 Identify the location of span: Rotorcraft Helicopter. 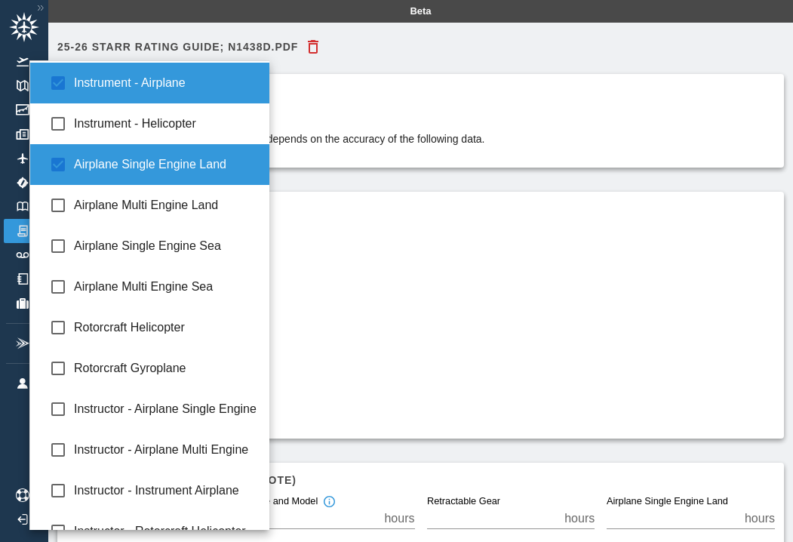
(166, 327).